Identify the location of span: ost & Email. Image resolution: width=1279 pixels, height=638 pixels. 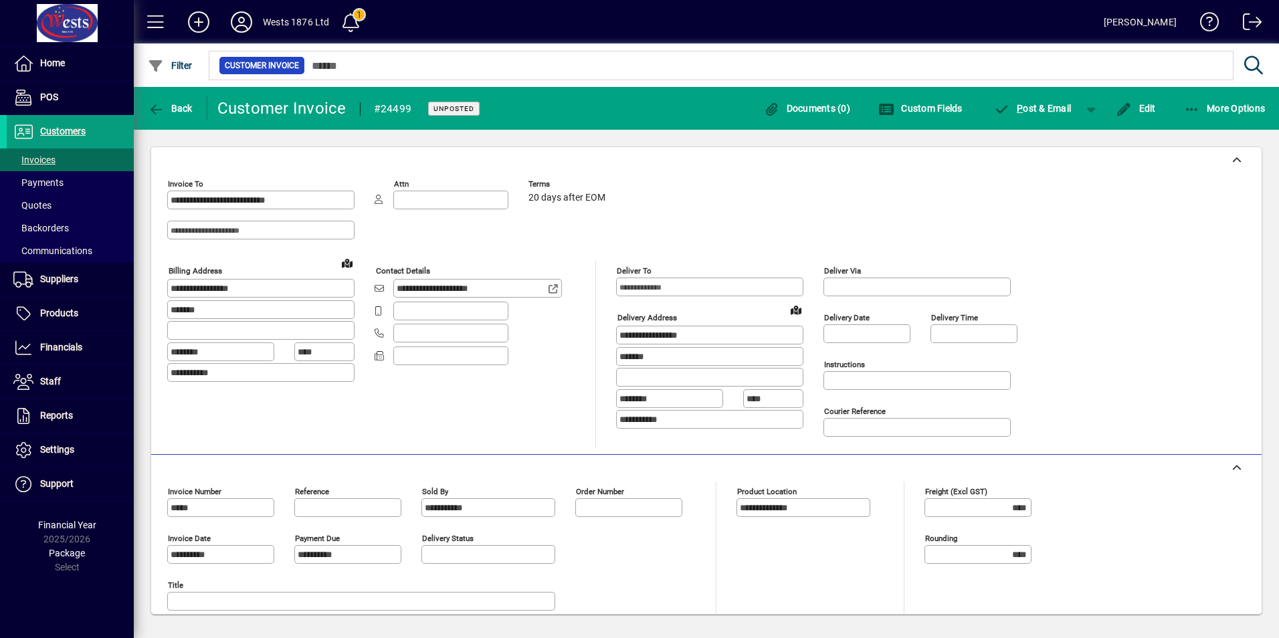
(1033, 108).